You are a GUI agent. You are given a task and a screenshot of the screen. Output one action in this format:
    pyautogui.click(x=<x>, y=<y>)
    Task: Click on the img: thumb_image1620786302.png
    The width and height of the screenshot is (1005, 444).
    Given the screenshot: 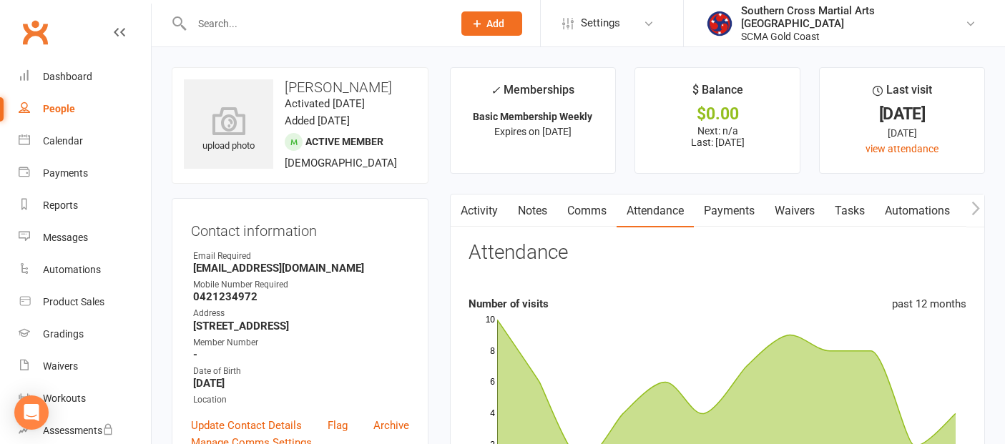 What is the action you would take?
    pyautogui.click(x=719, y=24)
    